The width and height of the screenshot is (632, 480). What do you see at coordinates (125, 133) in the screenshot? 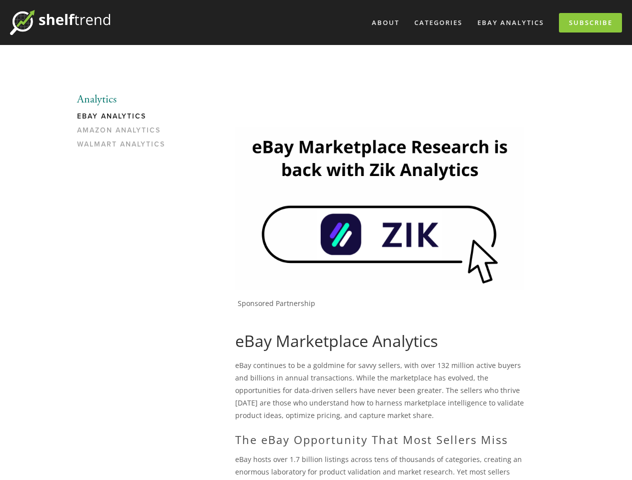
I see `a: Amazon Analytics` at bounding box center [125, 133].